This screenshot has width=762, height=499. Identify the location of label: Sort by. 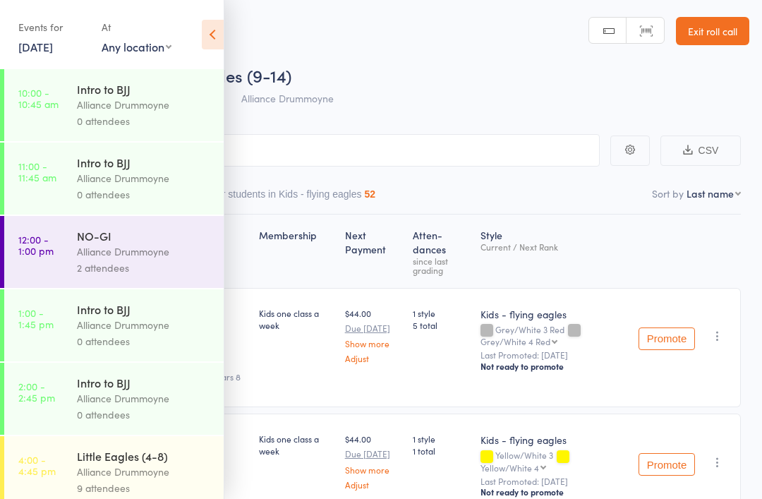
(667, 193).